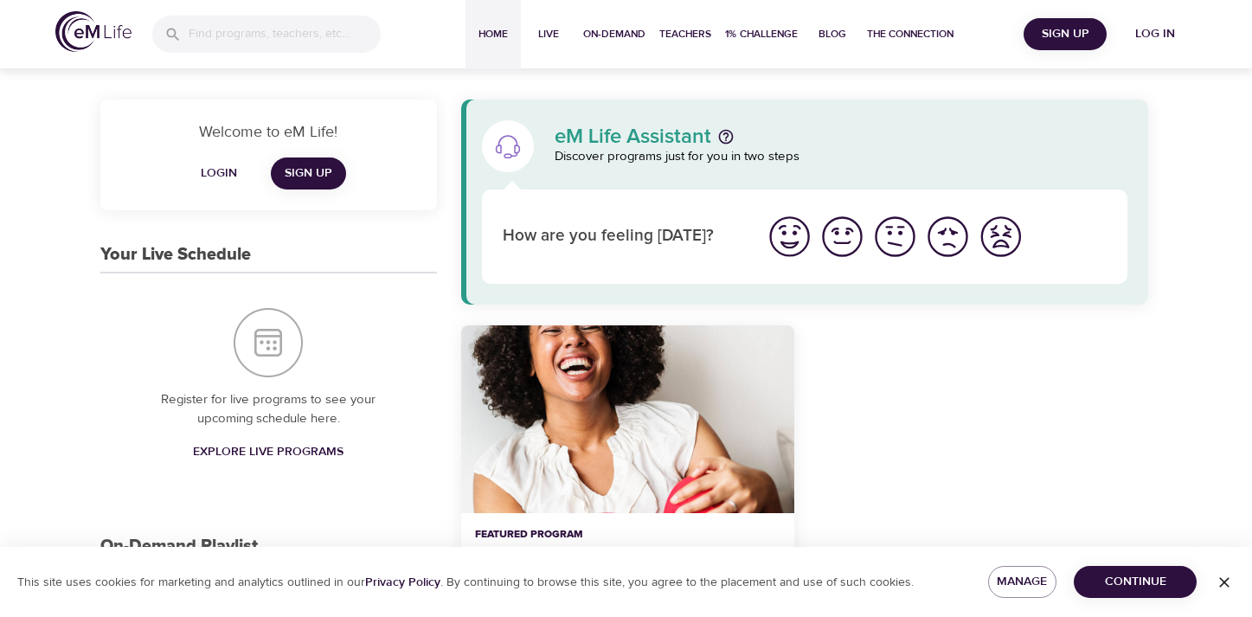 The height and width of the screenshot is (617, 1252). What do you see at coordinates (219, 173) in the screenshot?
I see `span: Login` at bounding box center [219, 173].